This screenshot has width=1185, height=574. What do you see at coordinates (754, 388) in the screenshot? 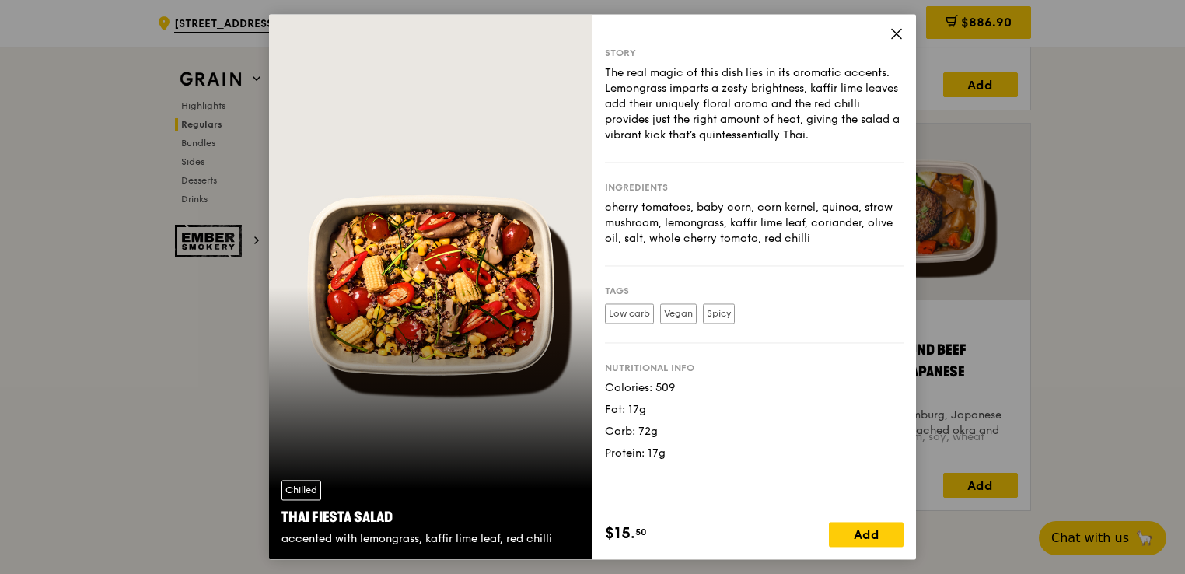
I see `div: Calories: 509` at bounding box center [754, 388].